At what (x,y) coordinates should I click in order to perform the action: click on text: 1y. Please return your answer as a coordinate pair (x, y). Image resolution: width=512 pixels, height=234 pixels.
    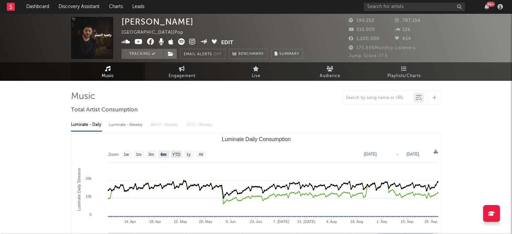
    Looking at the image, I should click on (188, 154).